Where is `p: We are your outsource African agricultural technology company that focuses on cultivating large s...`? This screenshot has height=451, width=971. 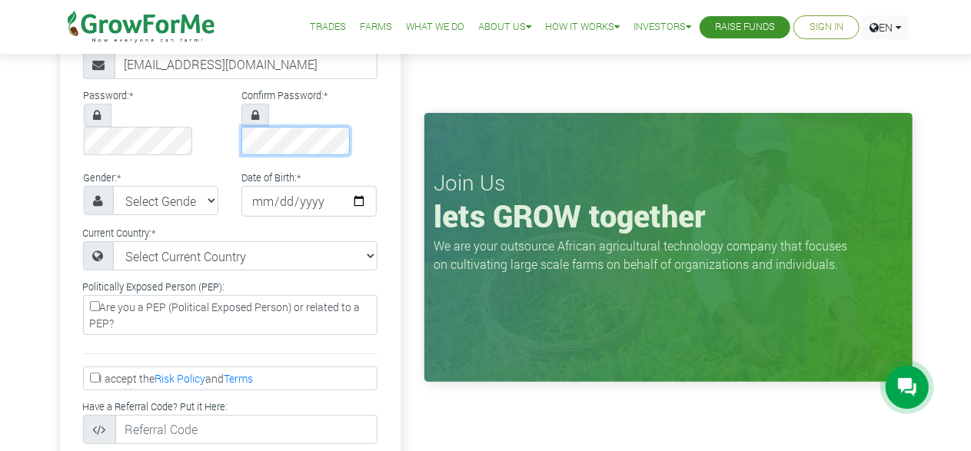
p: We are your outsource African agricultural technology company that focuses on cultivating large s... is located at coordinates (646, 255).